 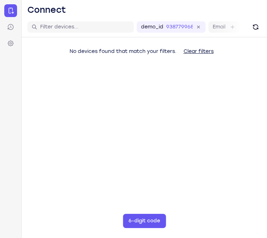 I want to click on input: Filter devices..., so click(x=85, y=27).